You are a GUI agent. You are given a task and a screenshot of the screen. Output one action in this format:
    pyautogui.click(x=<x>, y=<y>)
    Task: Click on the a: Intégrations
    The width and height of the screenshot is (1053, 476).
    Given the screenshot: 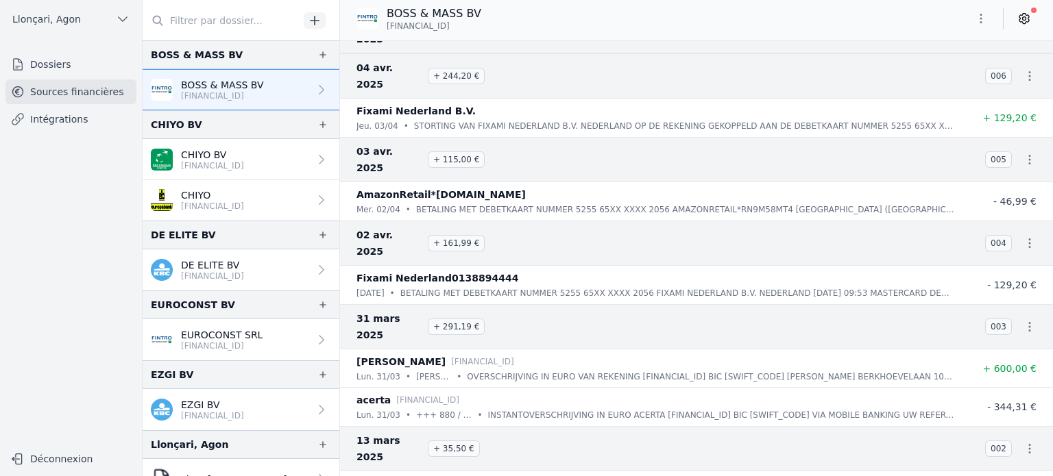 What is the action you would take?
    pyautogui.click(x=71, y=119)
    